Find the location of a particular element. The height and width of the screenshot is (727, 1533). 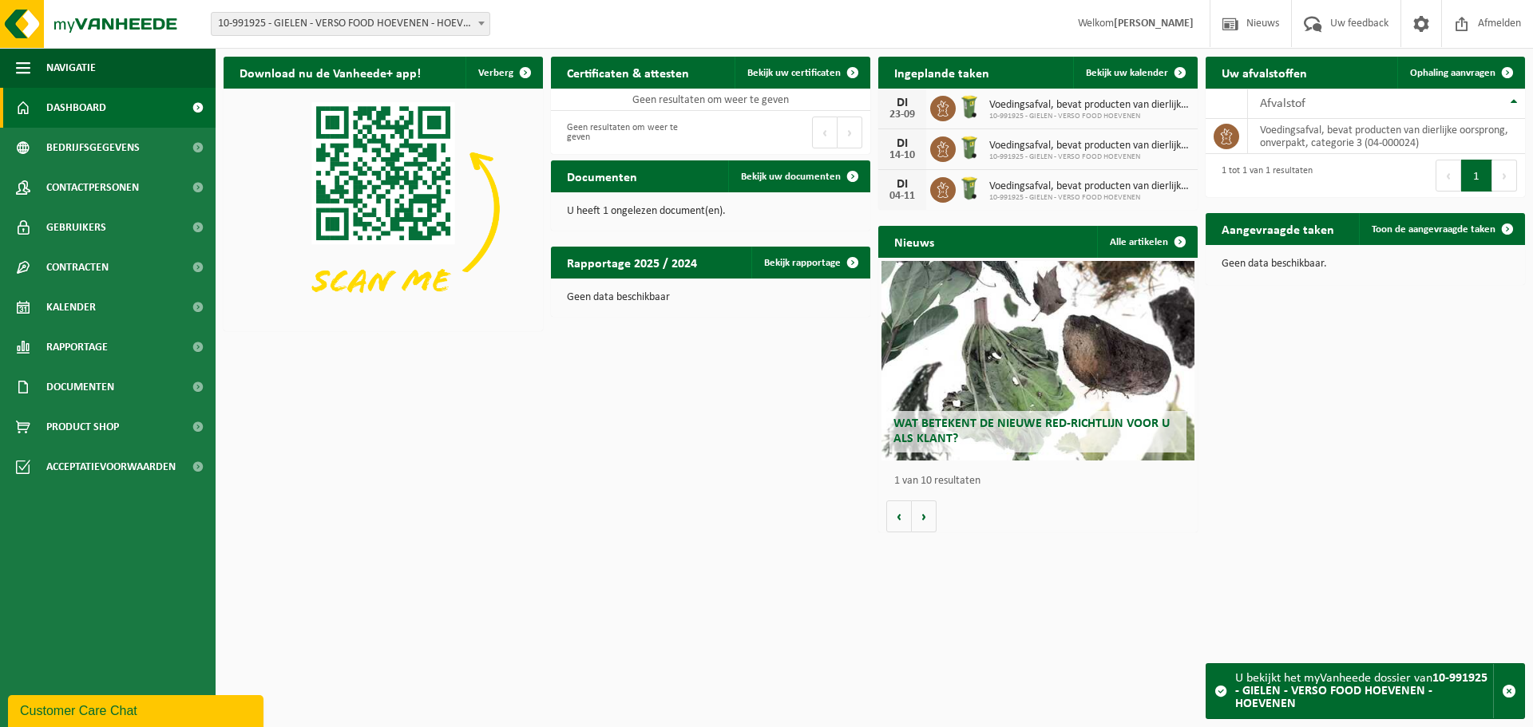

h2: Rapportage 2025 / 2024 is located at coordinates (632, 262).